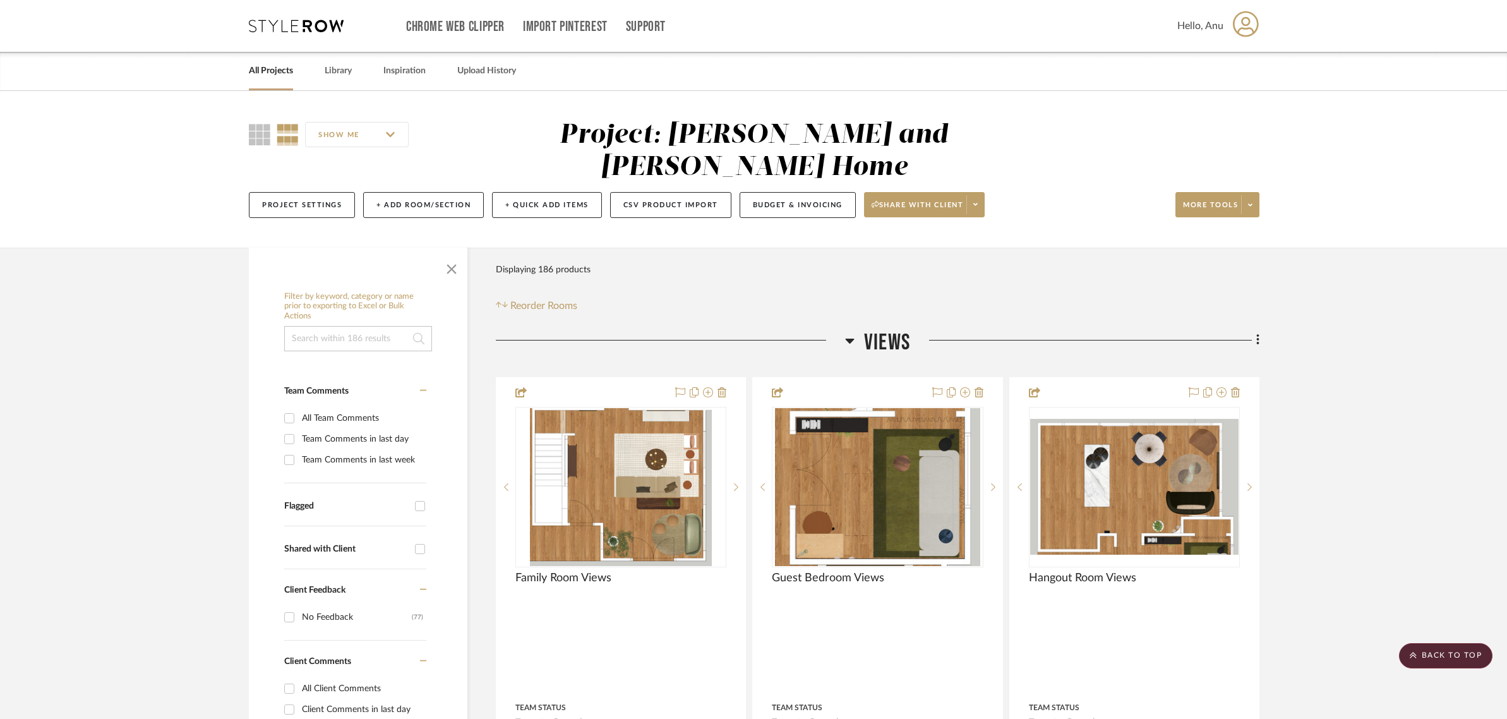  Describe the element at coordinates (543, 270) in the screenshot. I see `div: Displaying 186 products` at that location.